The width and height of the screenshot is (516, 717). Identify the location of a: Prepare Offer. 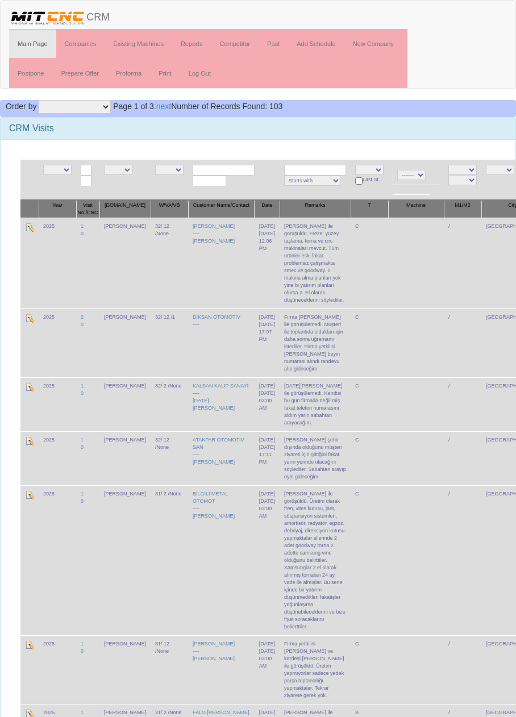
(80, 73).